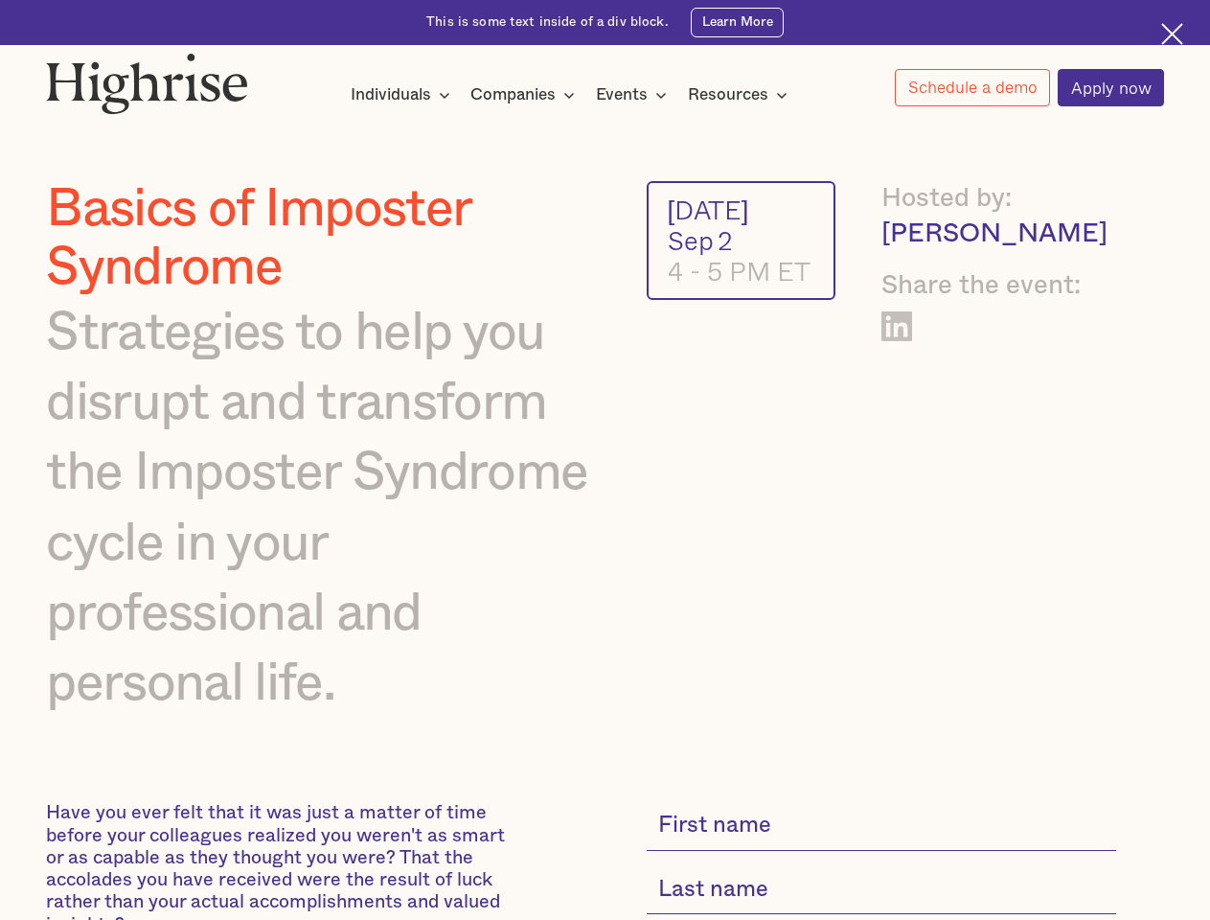  I want to click on div: Share the event:, so click(999, 286).